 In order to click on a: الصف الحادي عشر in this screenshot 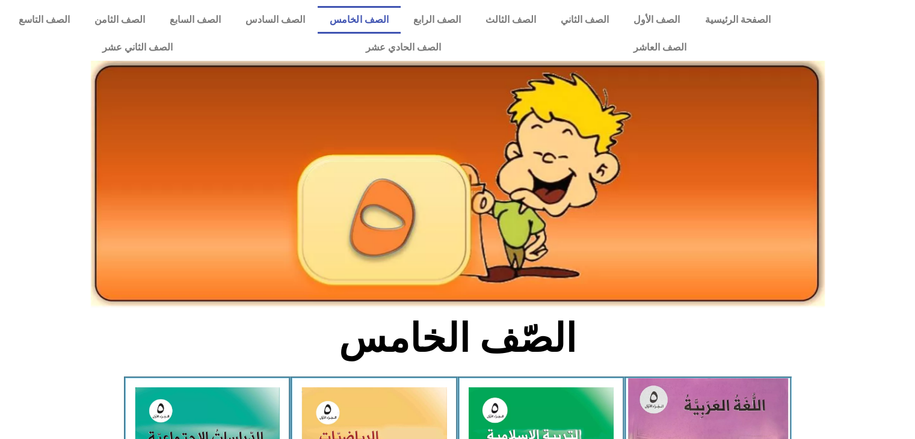, I will do `click(402, 48)`.